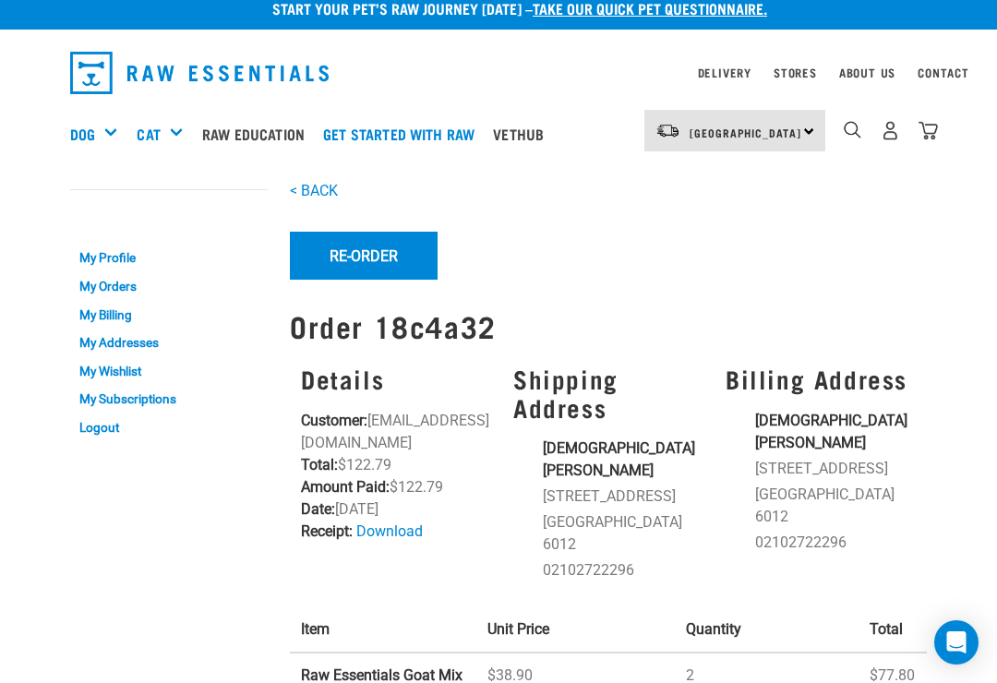 The height and width of the screenshot is (683, 997). Describe the element at coordinates (82, 134) in the screenshot. I see `a: Dog` at that location.